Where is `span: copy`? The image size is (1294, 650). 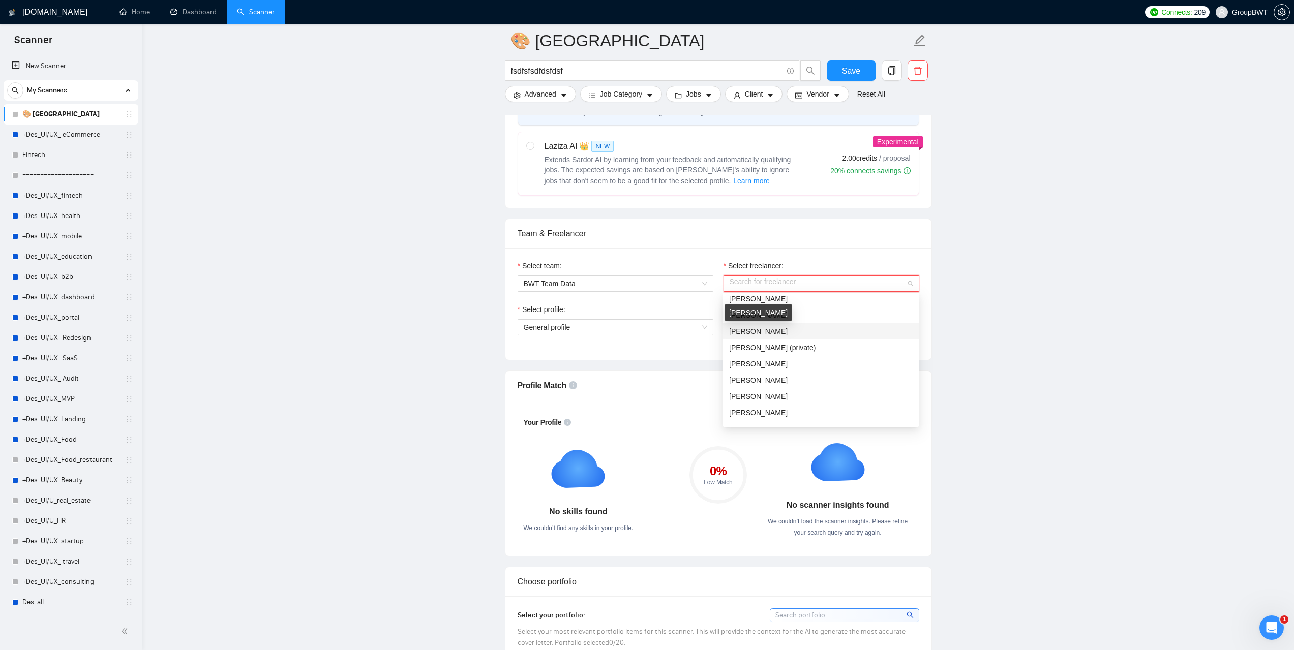 span: copy is located at coordinates (892, 71).